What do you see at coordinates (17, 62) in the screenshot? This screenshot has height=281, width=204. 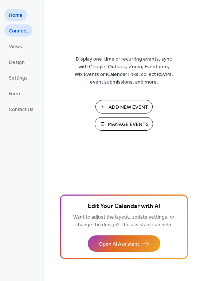 I see `span: Design` at bounding box center [17, 62].